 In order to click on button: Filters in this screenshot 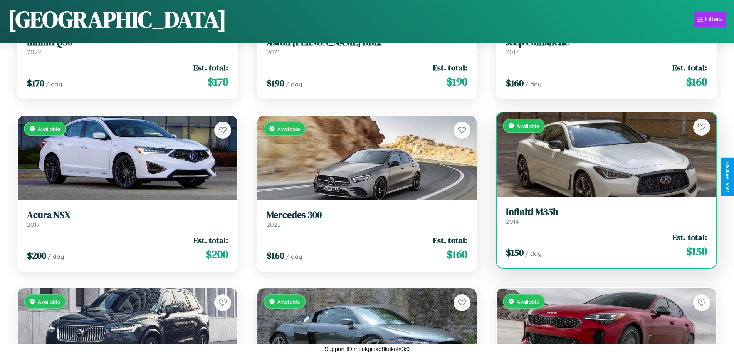, I will do `click(709, 19)`.